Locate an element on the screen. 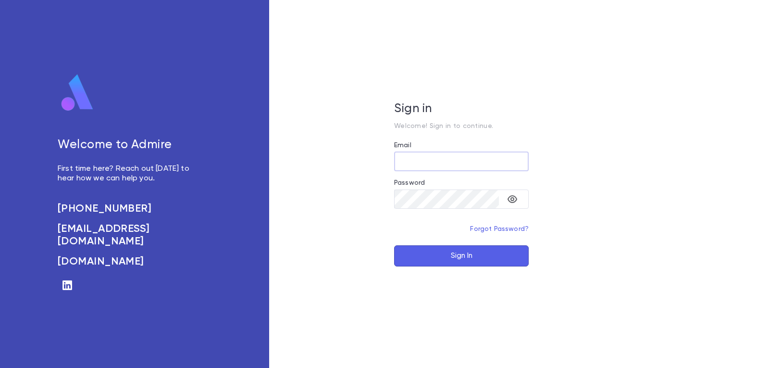 This screenshot has height=368, width=769. label: Email is located at coordinates (403, 145).